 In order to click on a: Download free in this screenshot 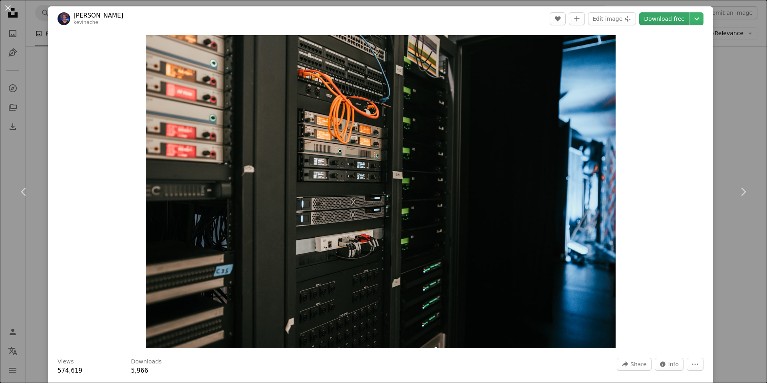, I will do `click(664, 19)`.